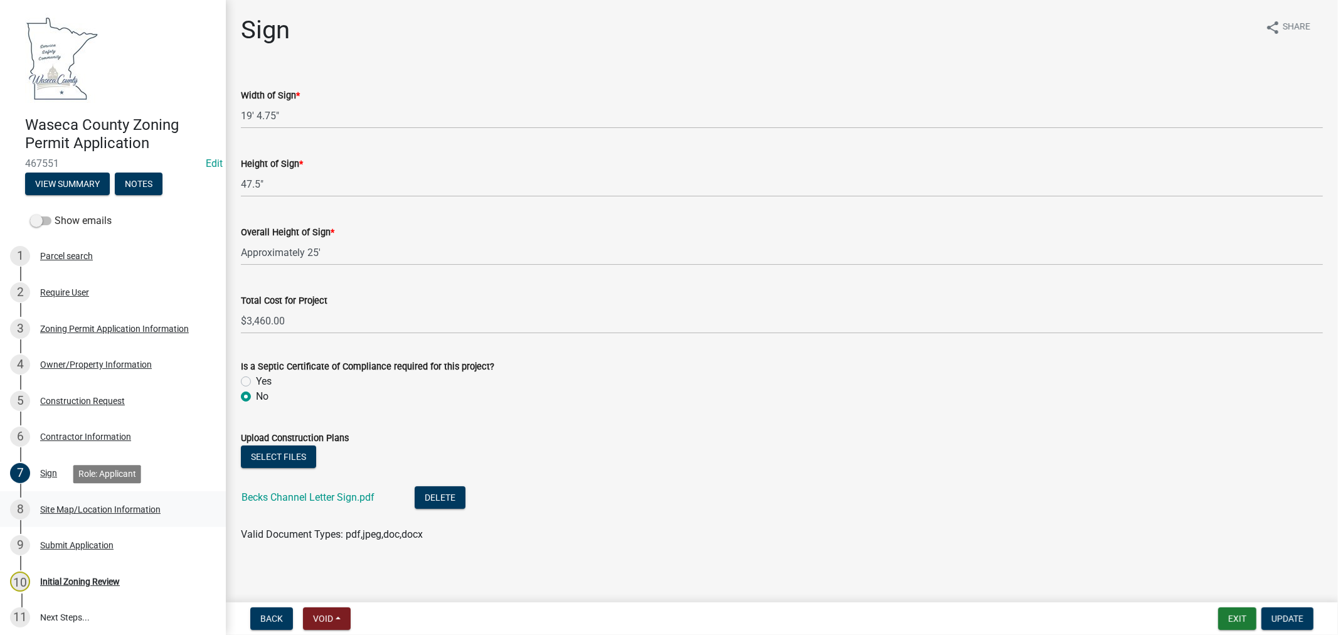  What do you see at coordinates (120, 134) in the screenshot?
I see `h4: Waseca County Zoning Permit Application` at bounding box center [120, 134].